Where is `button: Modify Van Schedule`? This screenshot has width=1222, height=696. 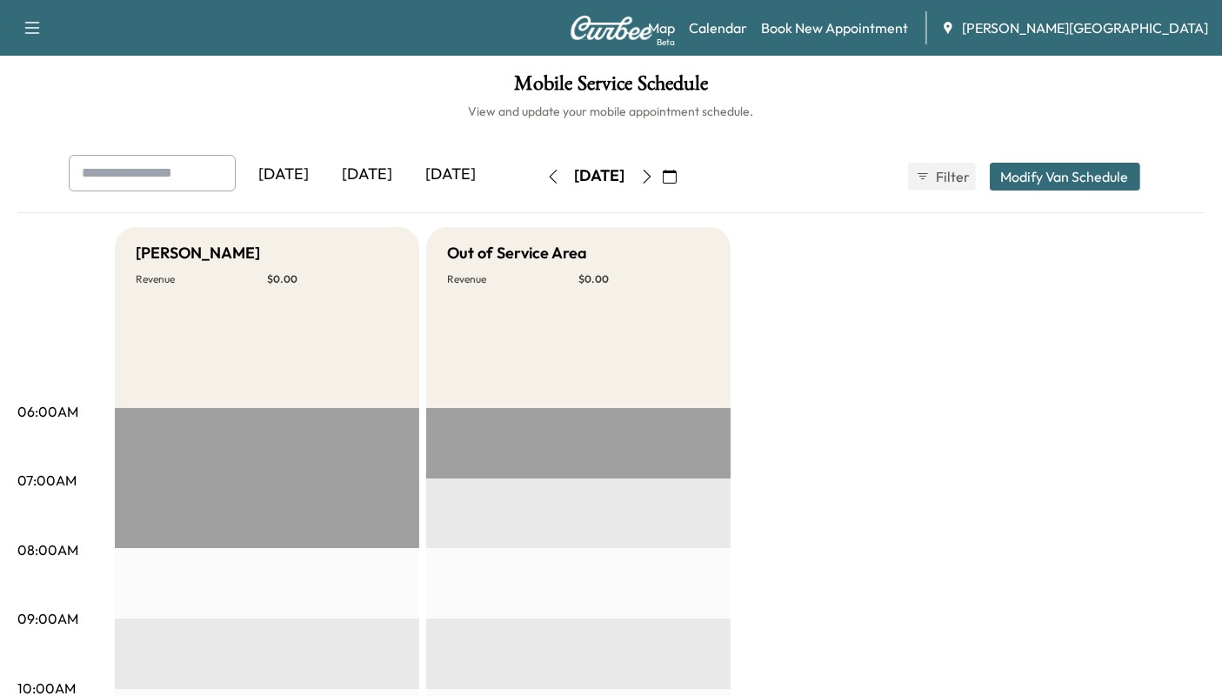 button: Modify Van Schedule is located at coordinates (1064, 177).